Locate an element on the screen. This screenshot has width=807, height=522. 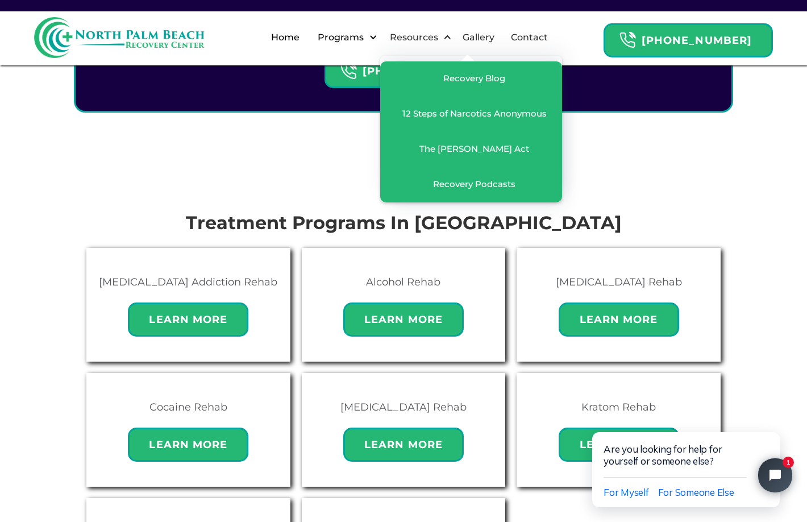
h4: Cocaine Rehab is located at coordinates (188, 407).